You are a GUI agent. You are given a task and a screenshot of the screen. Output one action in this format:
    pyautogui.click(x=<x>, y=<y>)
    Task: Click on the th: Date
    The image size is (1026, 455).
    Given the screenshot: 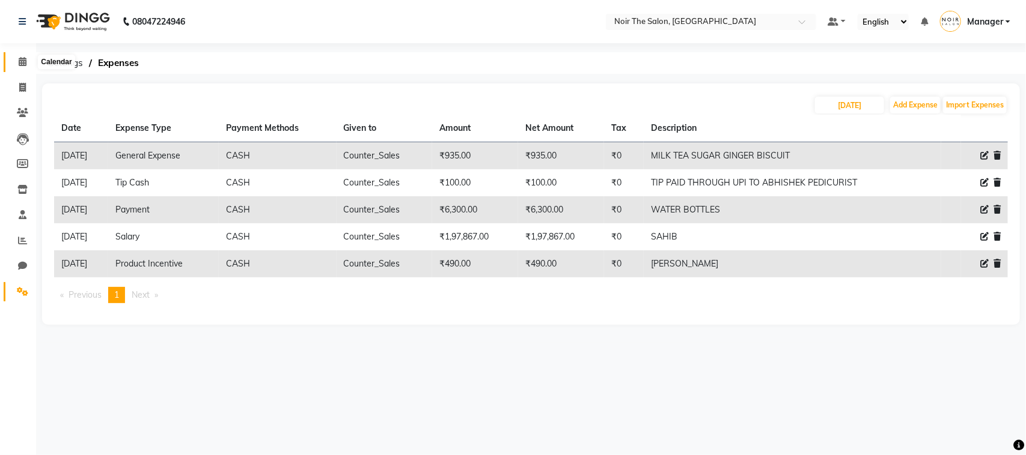 What is the action you would take?
    pyautogui.click(x=81, y=129)
    